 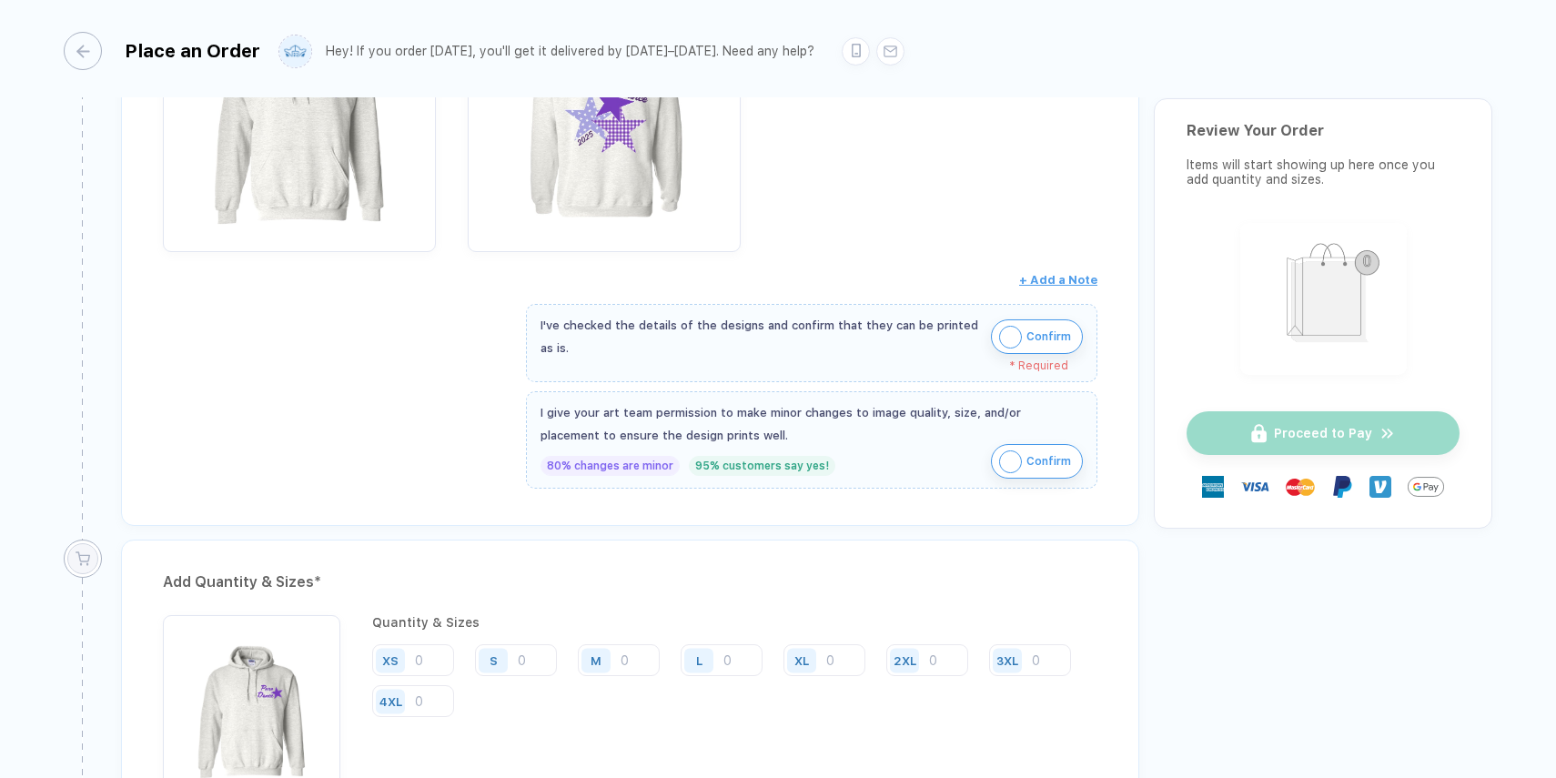 I want to click on div: 2XL, so click(x=905, y=660).